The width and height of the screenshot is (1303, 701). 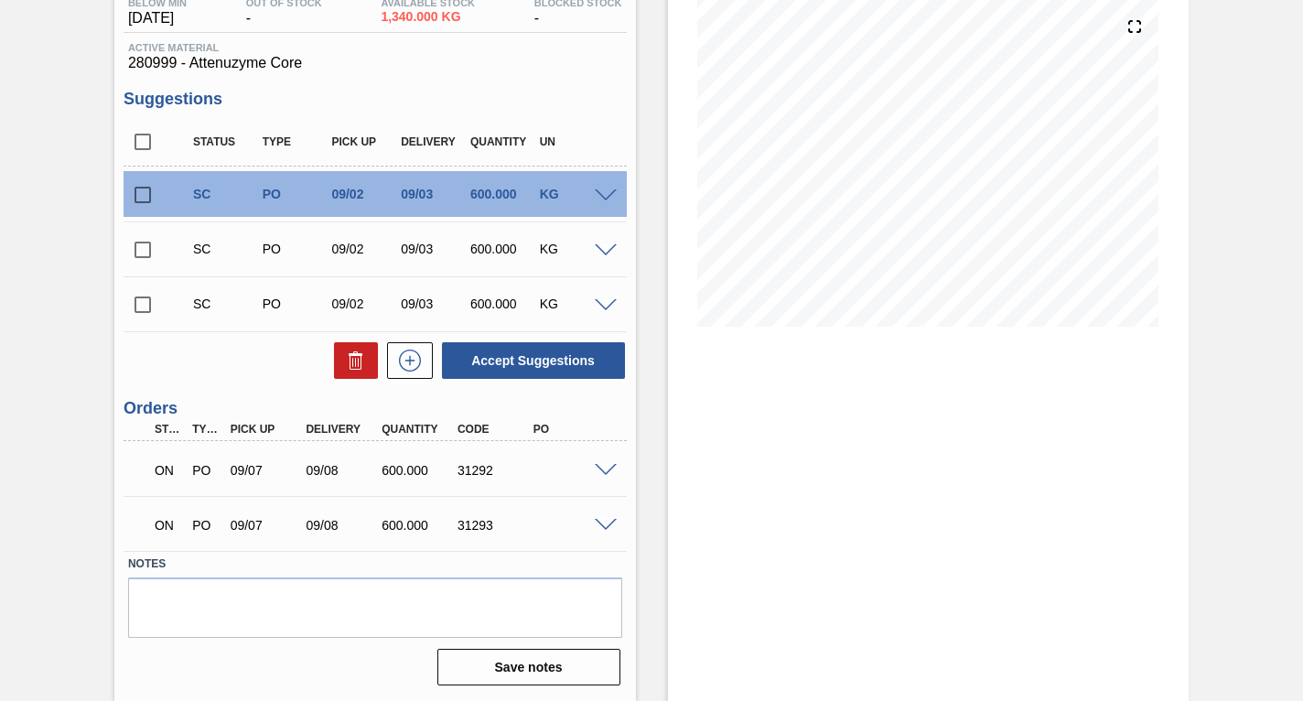 I want to click on button: Save notes, so click(x=529, y=667).